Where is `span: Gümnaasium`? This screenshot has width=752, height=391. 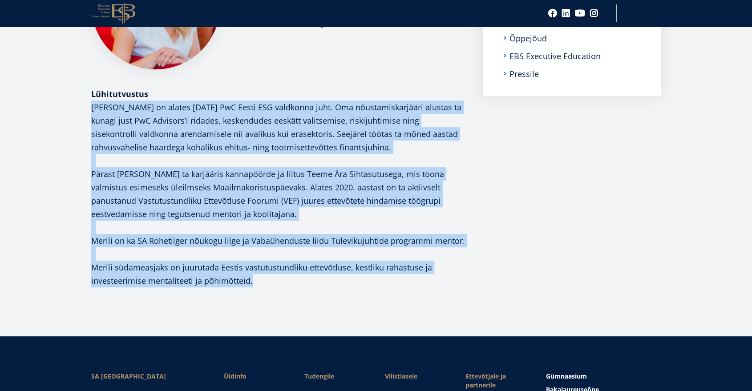 span: Gümnaasium is located at coordinates (566, 376).